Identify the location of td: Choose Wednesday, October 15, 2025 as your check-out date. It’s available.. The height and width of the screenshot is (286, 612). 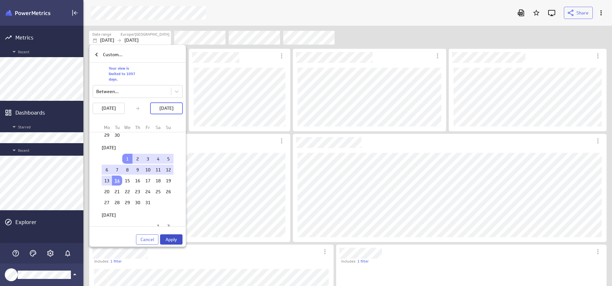
(127, 180).